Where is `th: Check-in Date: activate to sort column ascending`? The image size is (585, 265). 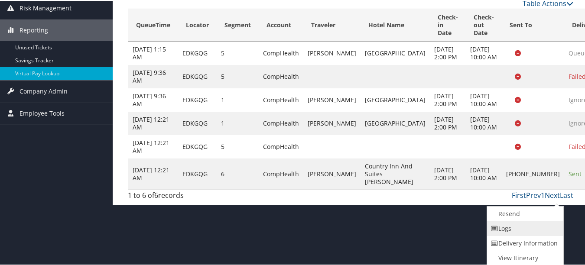 th: Check-in Date: activate to sort column ascending is located at coordinates (447, 24).